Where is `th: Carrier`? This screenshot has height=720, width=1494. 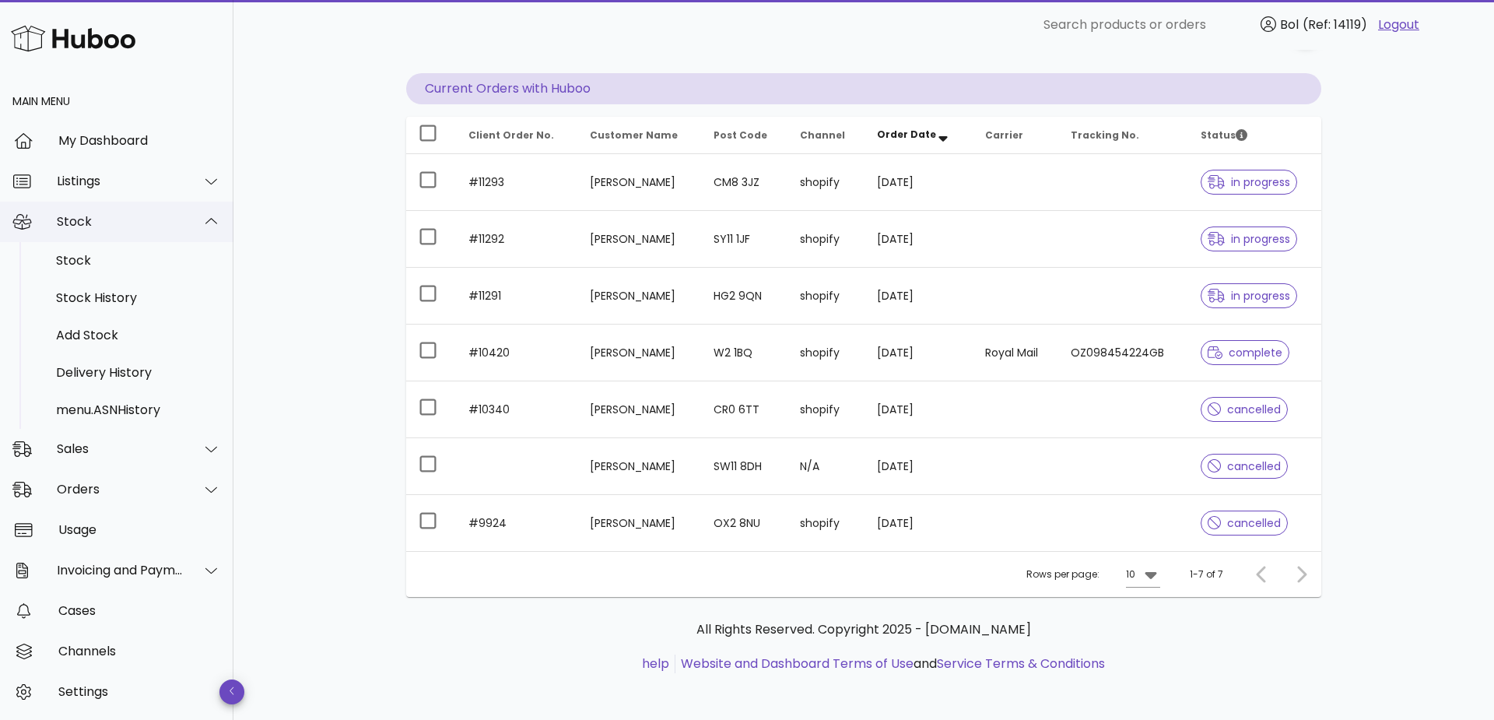
th: Carrier is located at coordinates (1015, 135).